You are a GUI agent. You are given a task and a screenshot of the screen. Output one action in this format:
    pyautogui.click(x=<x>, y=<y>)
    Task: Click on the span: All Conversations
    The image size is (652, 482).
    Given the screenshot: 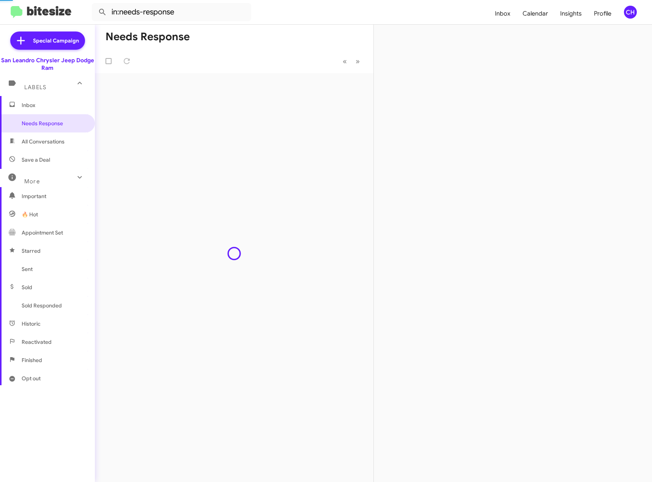 What is the action you would take?
    pyautogui.click(x=43, y=142)
    